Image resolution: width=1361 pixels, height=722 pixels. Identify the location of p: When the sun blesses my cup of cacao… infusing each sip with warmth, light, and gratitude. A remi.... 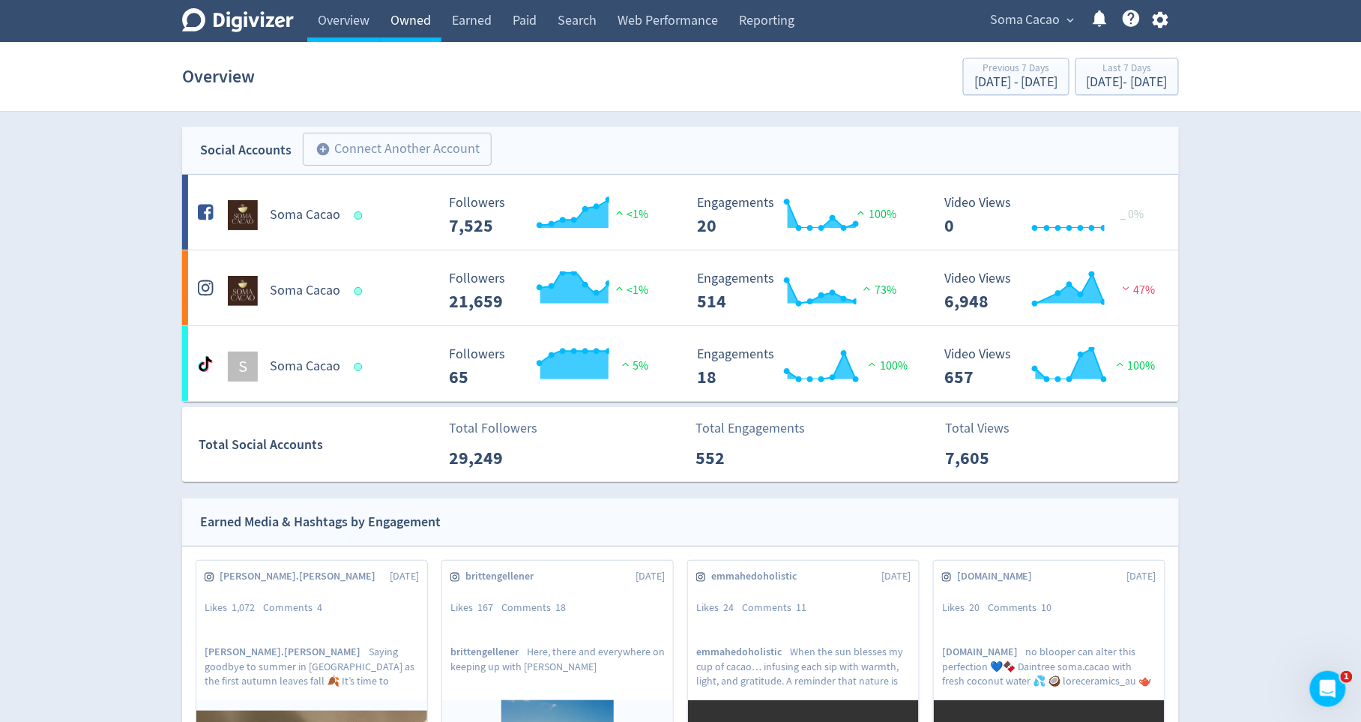
(803, 666).